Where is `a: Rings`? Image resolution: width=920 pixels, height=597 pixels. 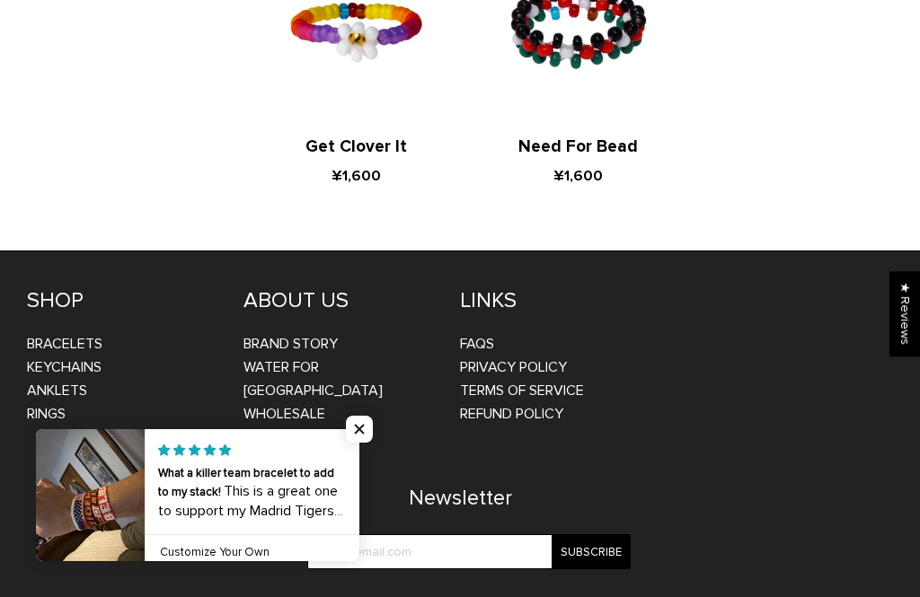
a: Rings is located at coordinates (46, 414).